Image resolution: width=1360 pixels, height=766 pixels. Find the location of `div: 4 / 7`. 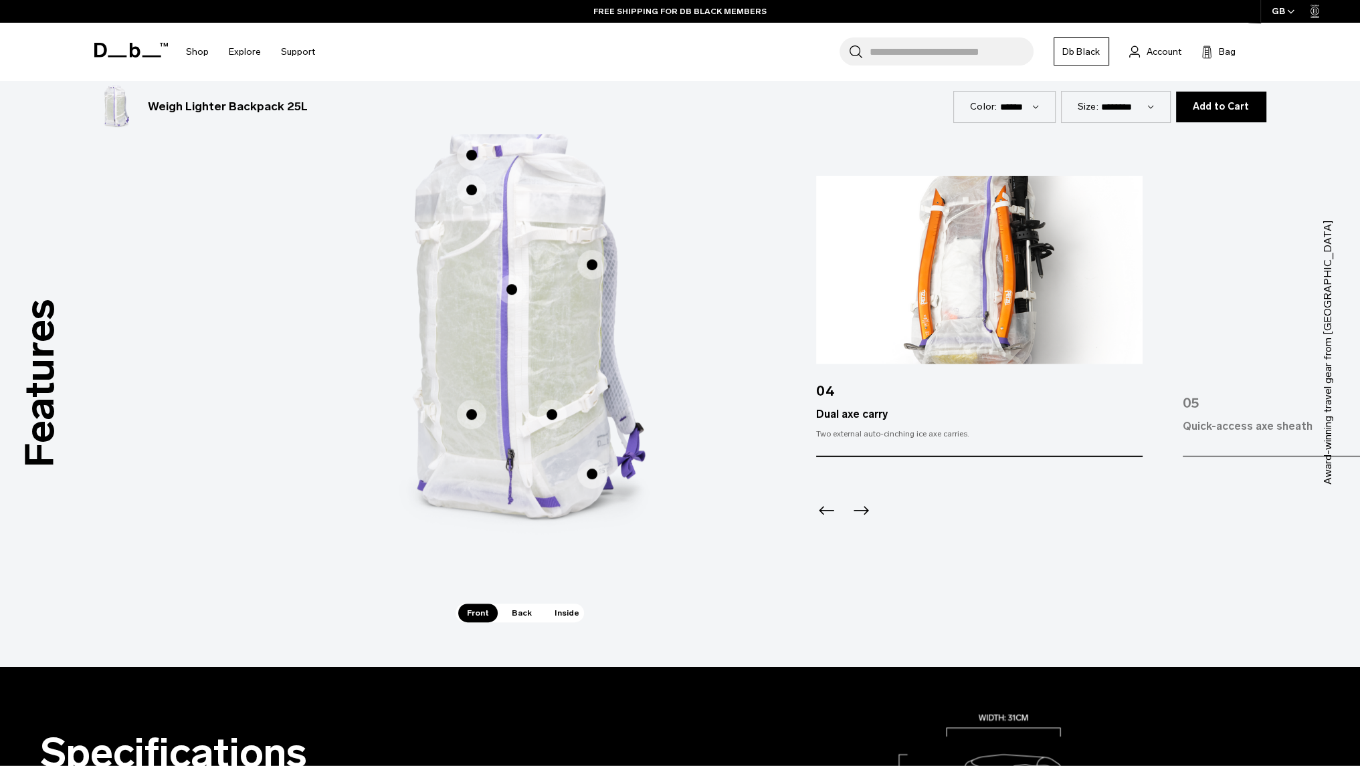

div: 4 / 7 is located at coordinates (979, 316).